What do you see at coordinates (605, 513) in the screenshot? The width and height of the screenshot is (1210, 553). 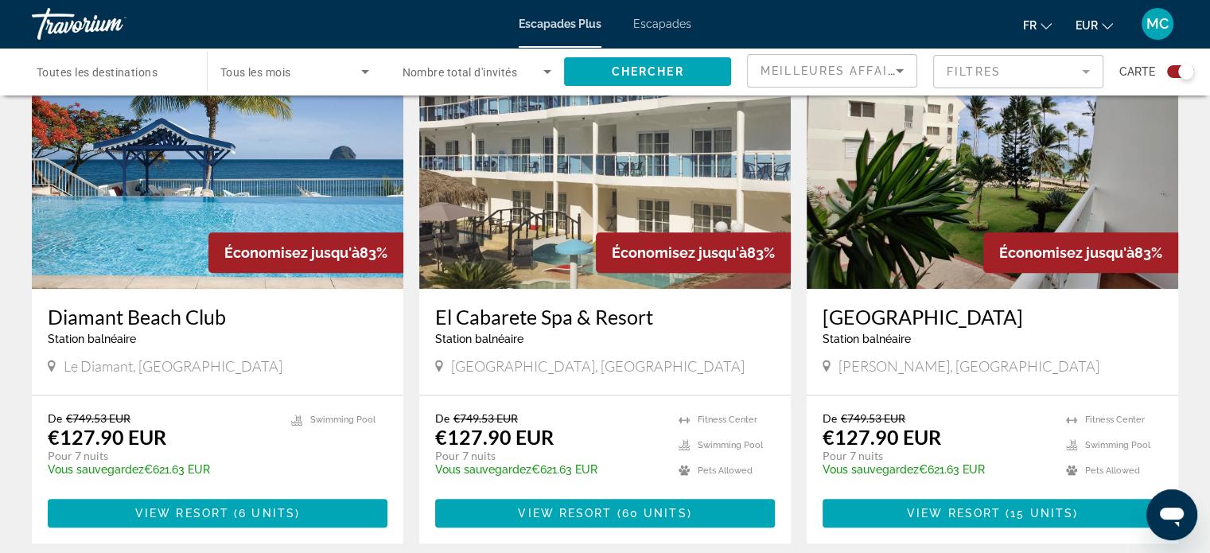 I see `a: View Resort(60 units)` at bounding box center [605, 513].